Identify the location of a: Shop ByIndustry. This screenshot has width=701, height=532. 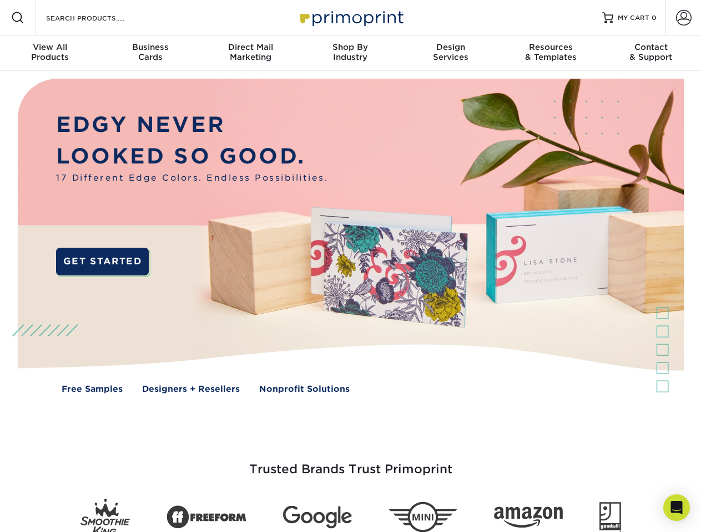
(350, 53).